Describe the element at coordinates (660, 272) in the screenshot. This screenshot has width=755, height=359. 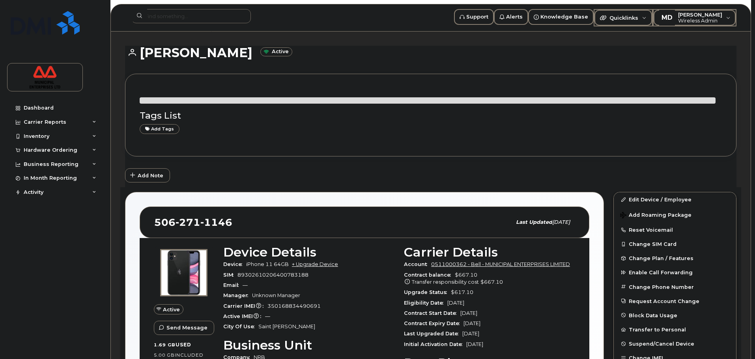
I see `span: Enable Call Forwarding` at that location.